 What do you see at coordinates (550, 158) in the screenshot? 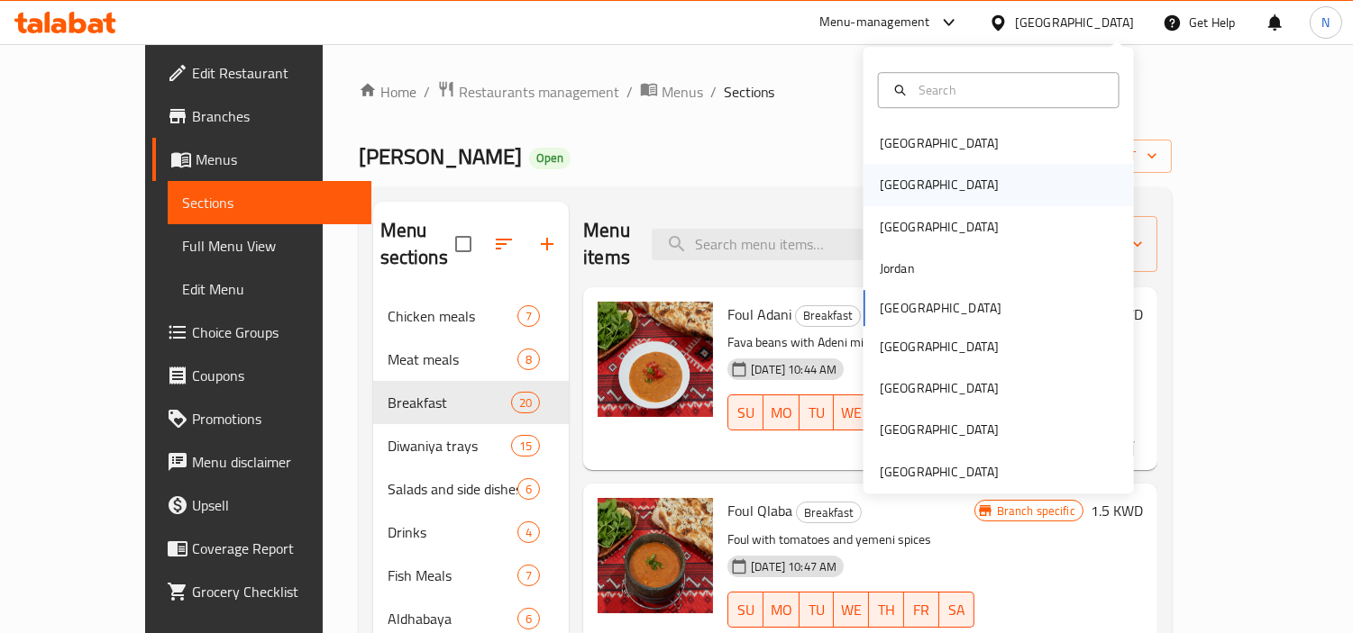
I see `span: Open` at bounding box center [550, 158].